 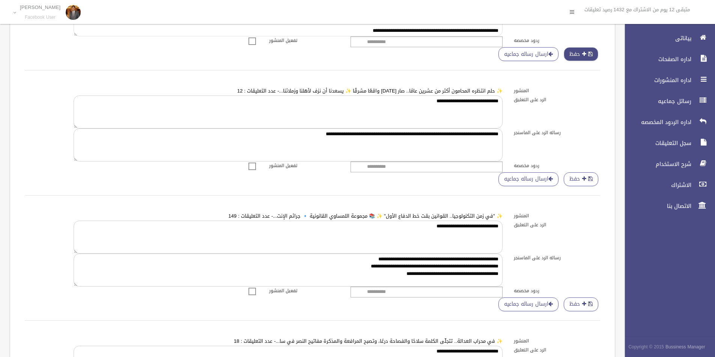 What do you see at coordinates (646, 347) in the screenshot?
I see `span: Copyright © 2015` at bounding box center [646, 347].